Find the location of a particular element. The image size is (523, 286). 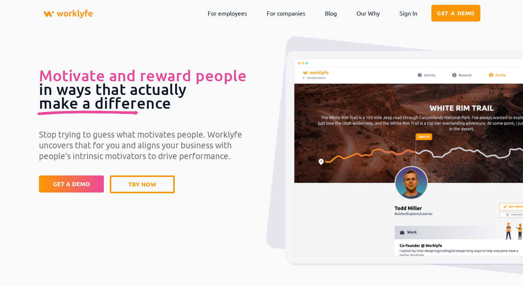

b: in ways that actually make a difference is located at coordinates (143, 89).